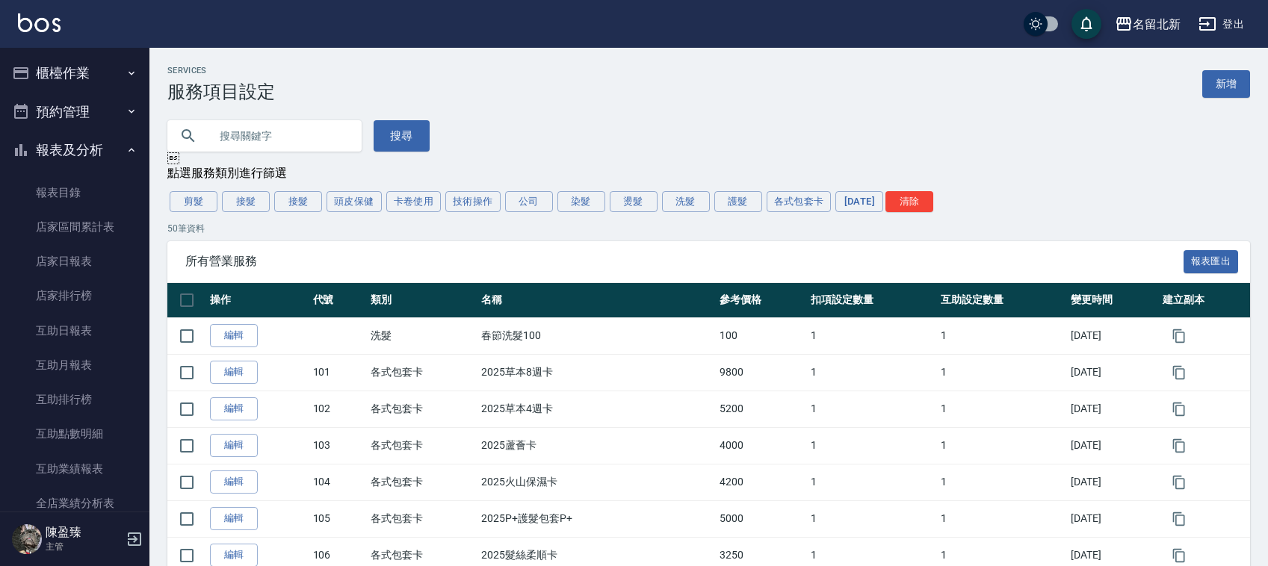  What do you see at coordinates (84, 533) in the screenshot?
I see `h5: 陳盈臻` at bounding box center [84, 533].